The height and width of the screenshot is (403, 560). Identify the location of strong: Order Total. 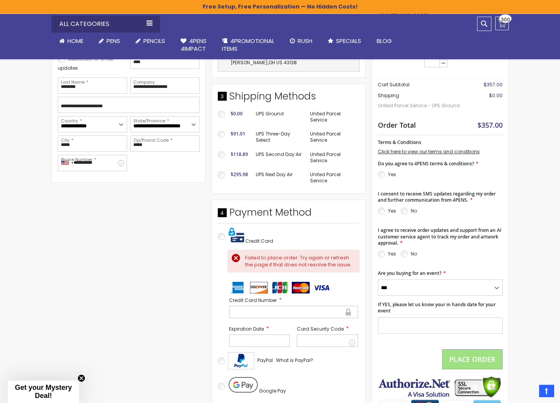
(397, 124).